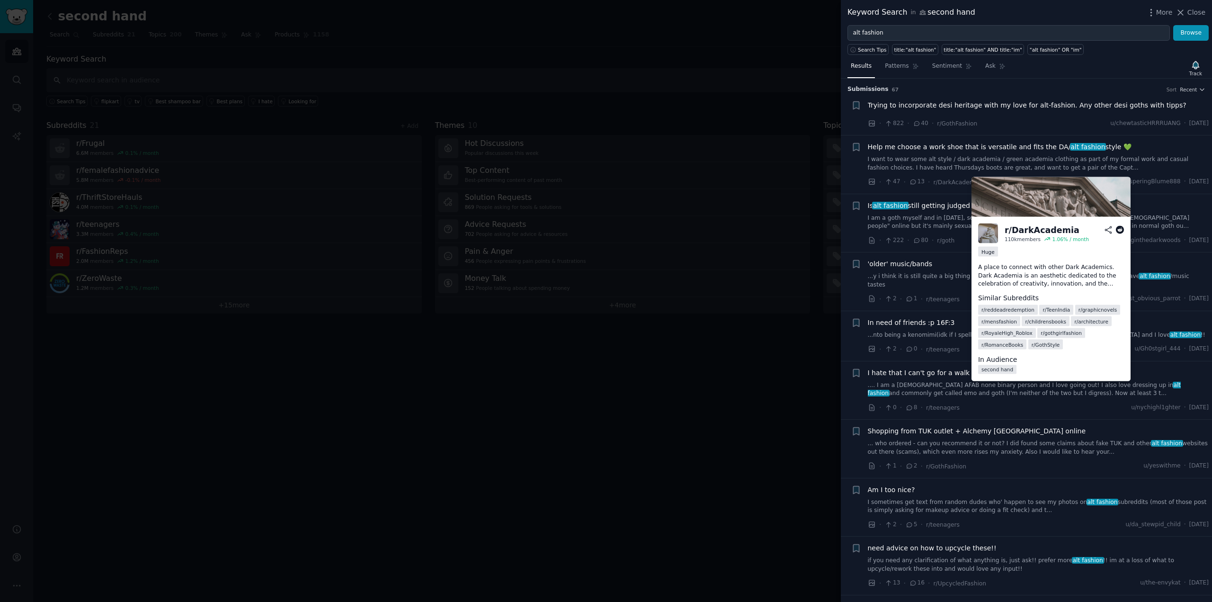 The height and width of the screenshot is (602, 1212). I want to click on span: u/da_stewpid_child, so click(1153, 524).